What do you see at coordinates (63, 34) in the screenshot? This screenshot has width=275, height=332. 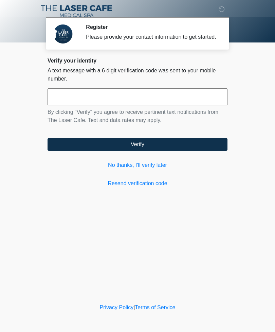 I see `img: Agent Avatar` at bounding box center [63, 34].